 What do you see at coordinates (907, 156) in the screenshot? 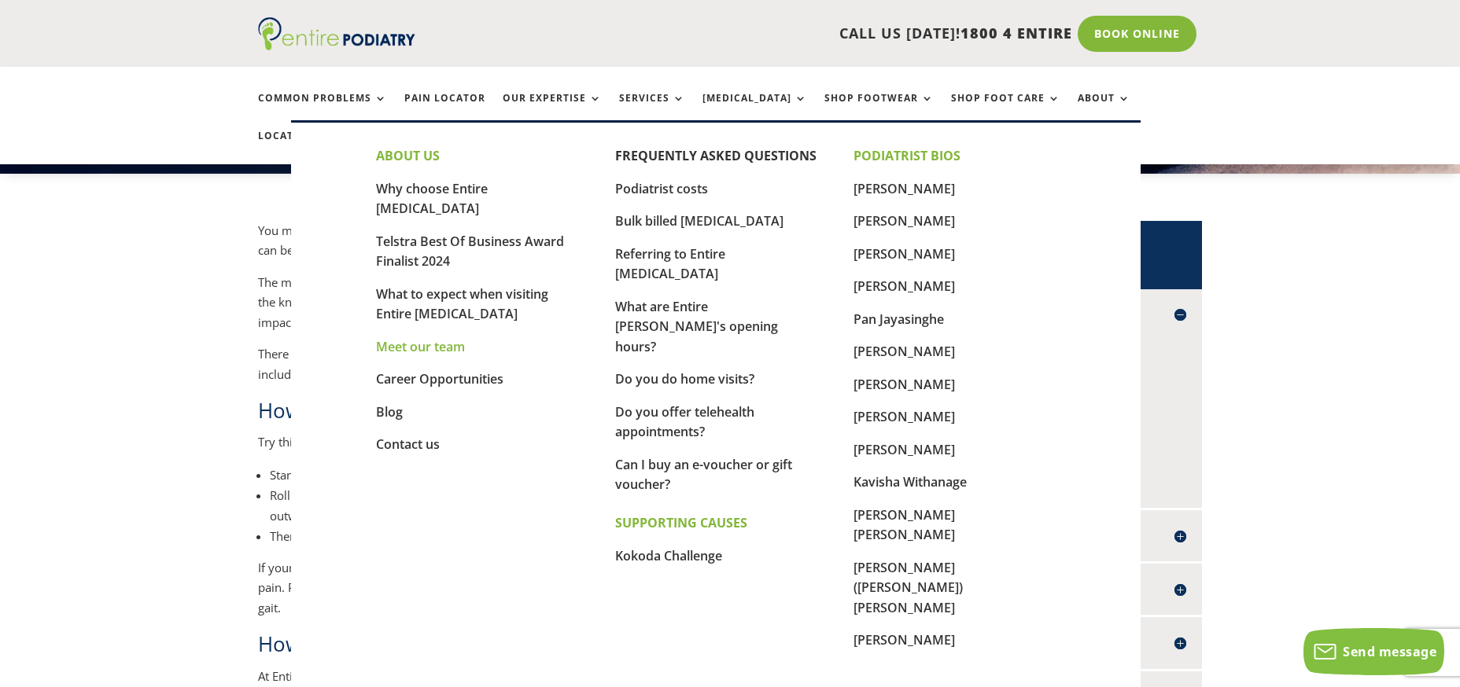
I see `strong: PODIATRIST BIOS` at bounding box center [907, 156].